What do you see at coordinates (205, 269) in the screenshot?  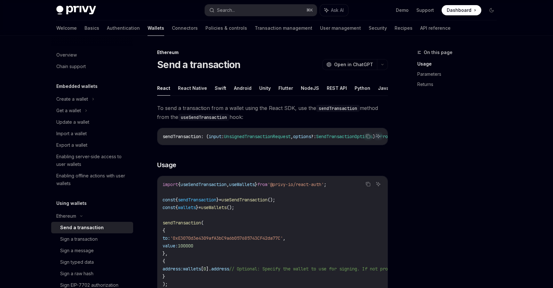 I see `span: 0` at bounding box center [205, 269].